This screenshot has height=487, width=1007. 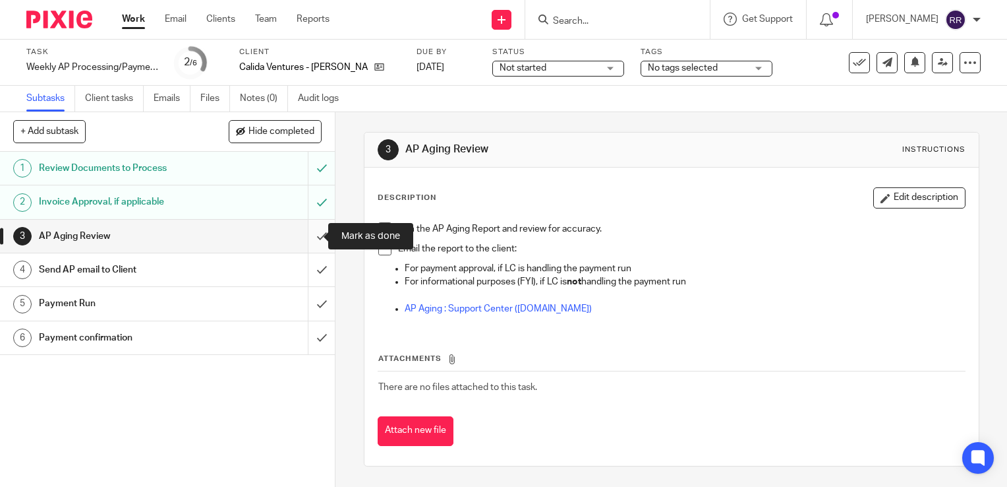 What do you see at coordinates (323, 98) in the screenshot?
I see `a: Audit logs` at bounding box center [323, 98].